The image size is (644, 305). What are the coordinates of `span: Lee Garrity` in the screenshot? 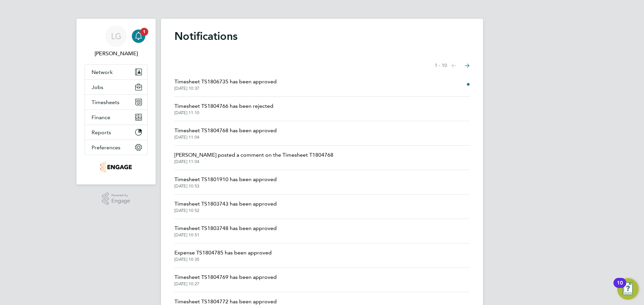 It's located at (116, 54).